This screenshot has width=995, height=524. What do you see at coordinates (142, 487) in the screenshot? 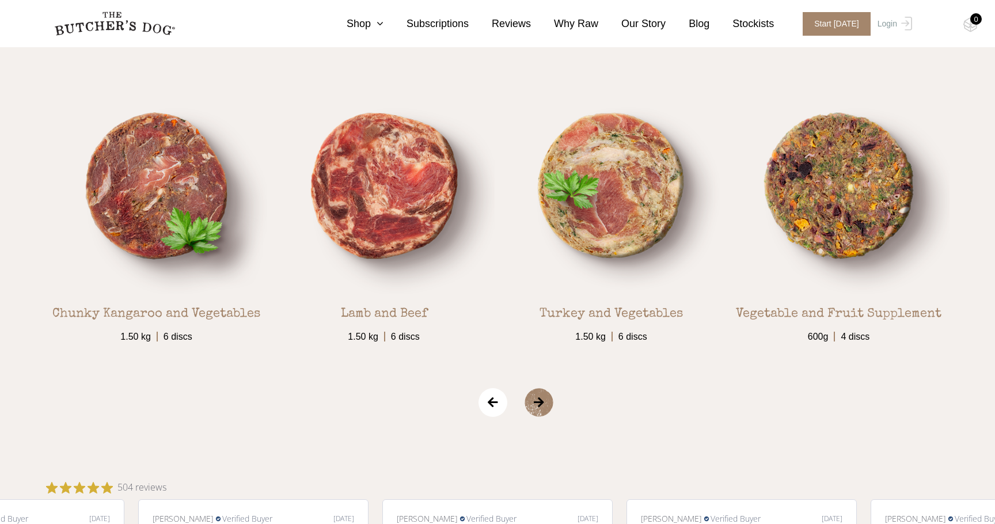
I see `span: 504 reviews` at bounding box center [142, 487].